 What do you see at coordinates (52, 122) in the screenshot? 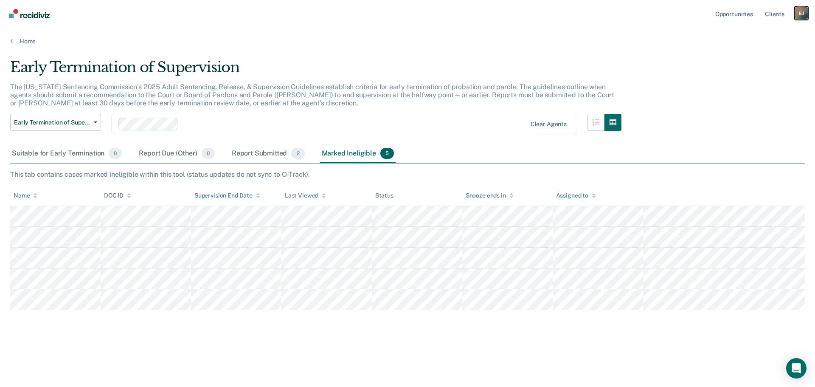
I see `span: Early Termination of Supervision` at bounding box center [52, 122].